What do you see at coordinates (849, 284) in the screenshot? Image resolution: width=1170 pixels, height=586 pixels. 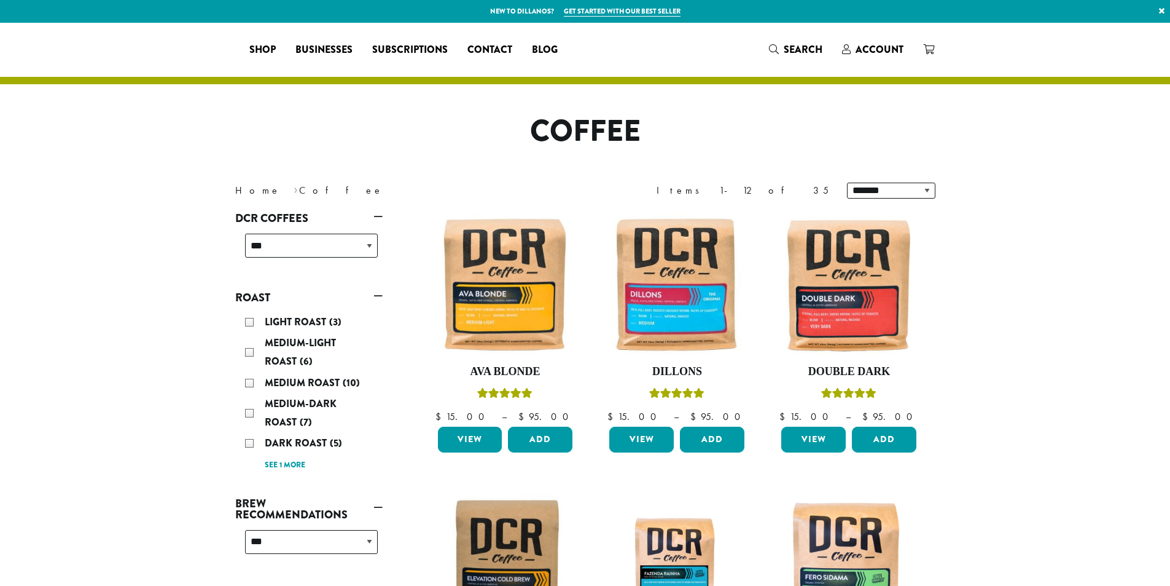 I see `img: Double-Dark-12oz-300x300.jpg` at bounding box center [849, 284].